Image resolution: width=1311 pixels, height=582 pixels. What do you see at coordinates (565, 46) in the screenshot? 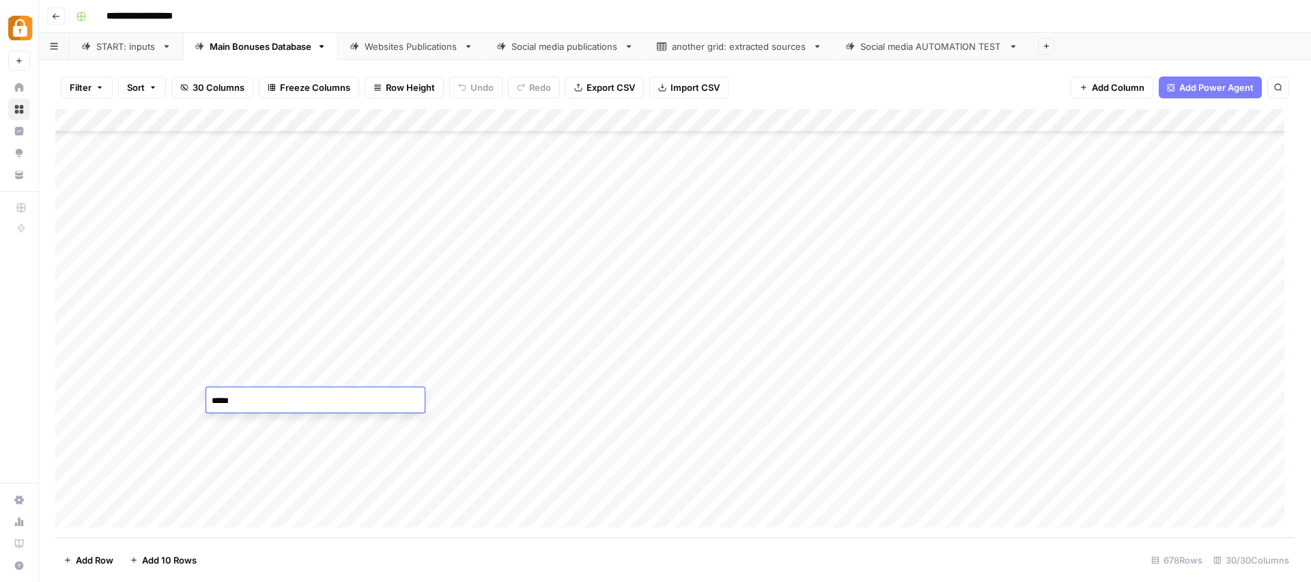
I see `a: Social media publications` at bounding box center [565, 46].